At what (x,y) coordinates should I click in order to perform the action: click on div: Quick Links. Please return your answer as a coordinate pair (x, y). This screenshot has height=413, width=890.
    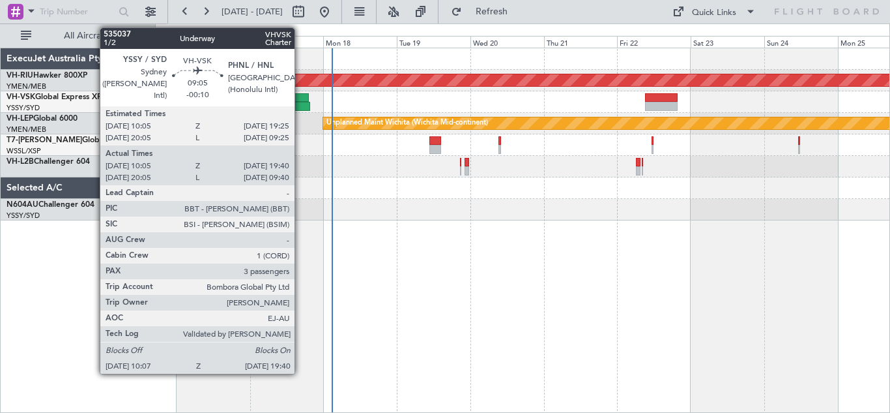
    Looking at the image, I should click on (714, 13).